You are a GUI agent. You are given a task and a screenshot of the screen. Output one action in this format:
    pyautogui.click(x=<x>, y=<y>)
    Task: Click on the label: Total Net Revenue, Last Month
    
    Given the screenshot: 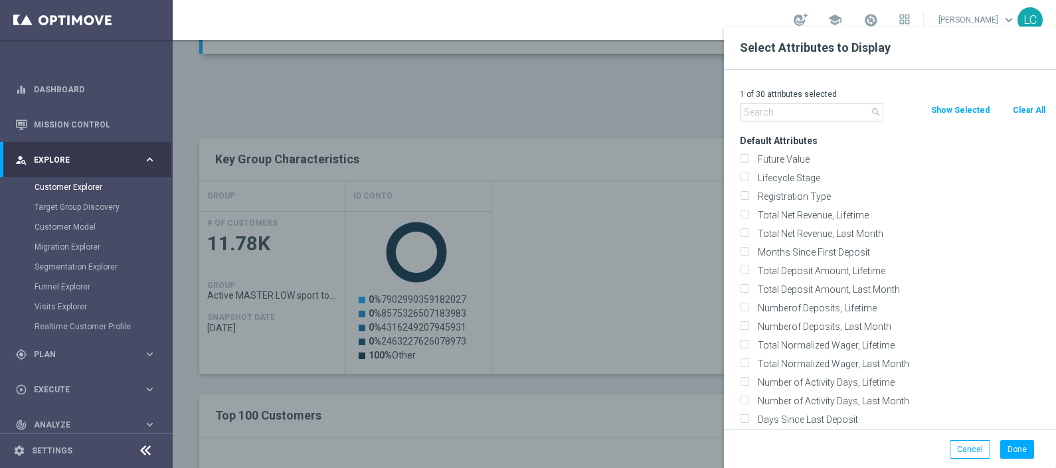 What is the action you would take?
    pyautogui.click(x=899, y=234)
    